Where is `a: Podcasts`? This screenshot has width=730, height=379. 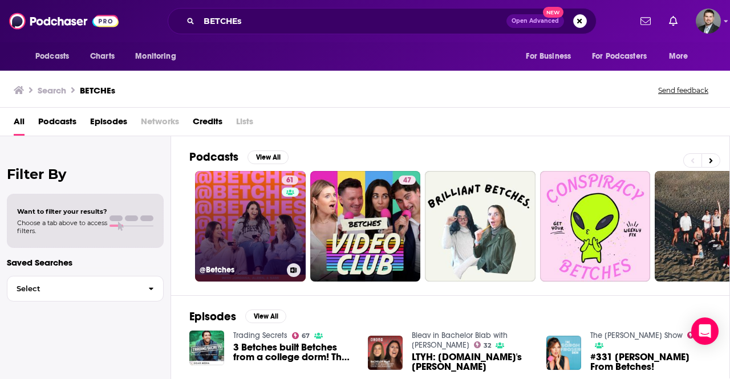
a: Podcasts is located at coordinates (57, 124).